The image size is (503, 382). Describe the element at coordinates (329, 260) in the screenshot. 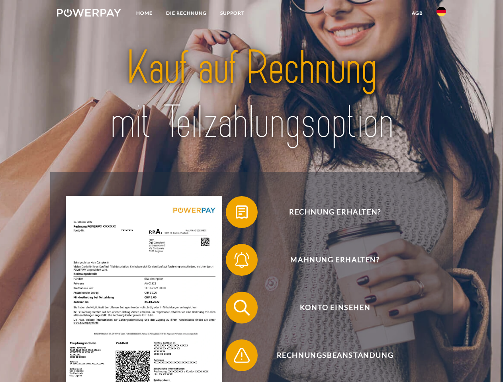

I see `button: Mahnung erhalten?` at that location.